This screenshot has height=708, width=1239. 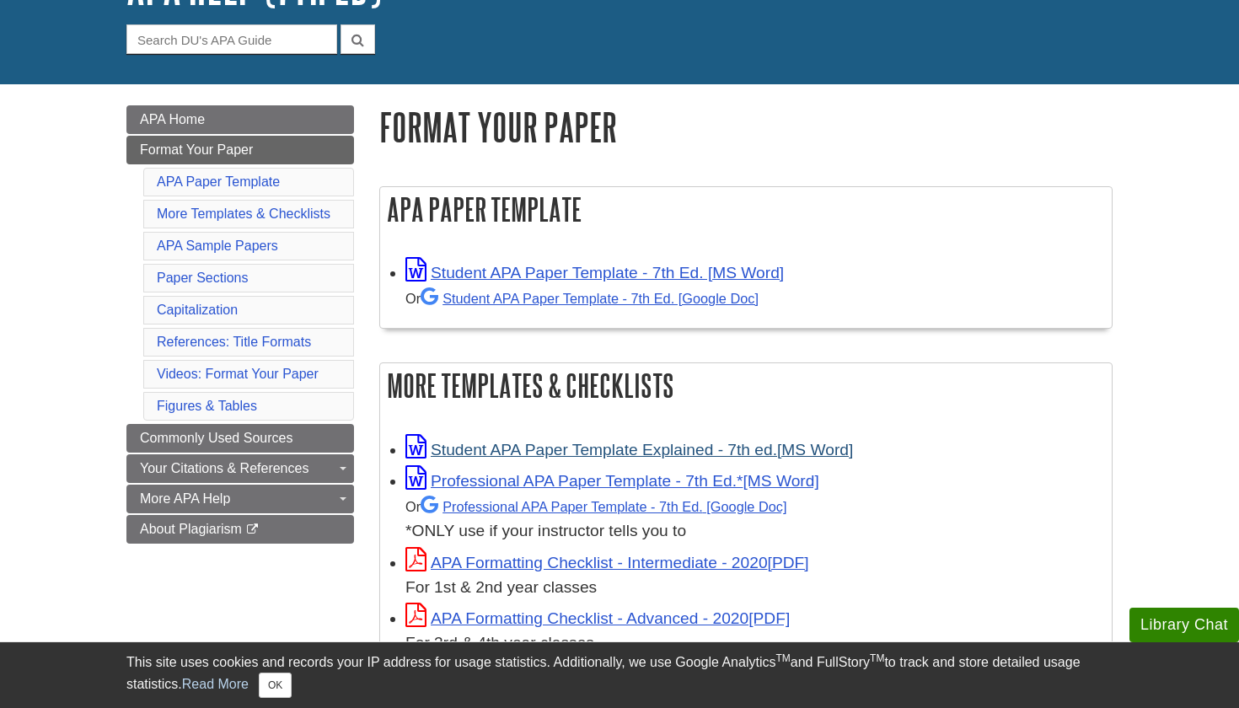 I want to click on a: About Plagiarism, so click(x=240, y=529).